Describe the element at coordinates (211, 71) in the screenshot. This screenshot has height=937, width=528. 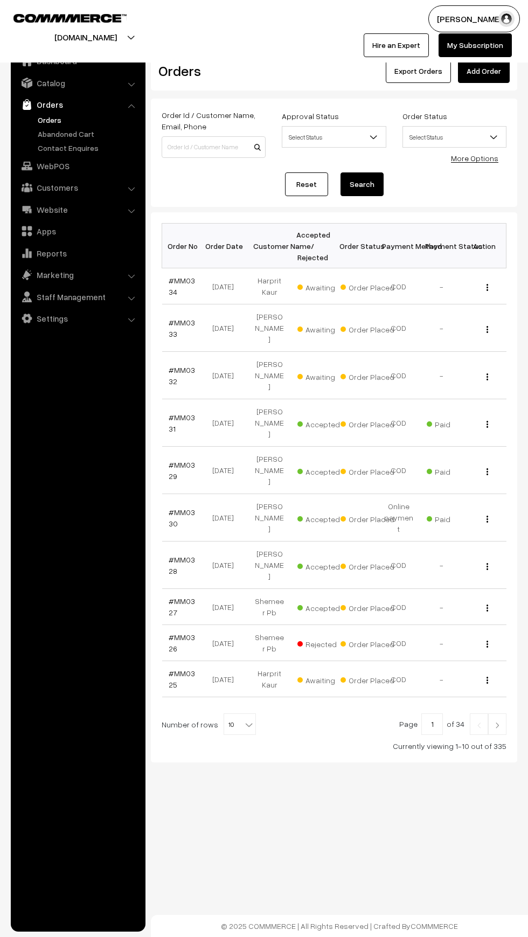
I see `h2: Orders` at that location.